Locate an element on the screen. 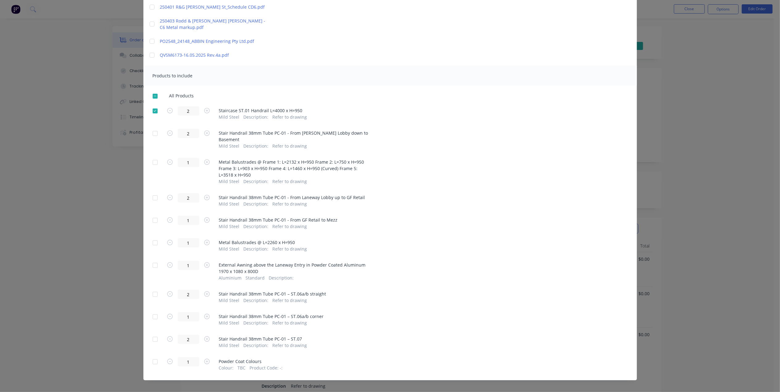 The image size is (780, 392). span: Metal Balustrades @ L=2260 x H=950 is located at coordinates (263, 242).